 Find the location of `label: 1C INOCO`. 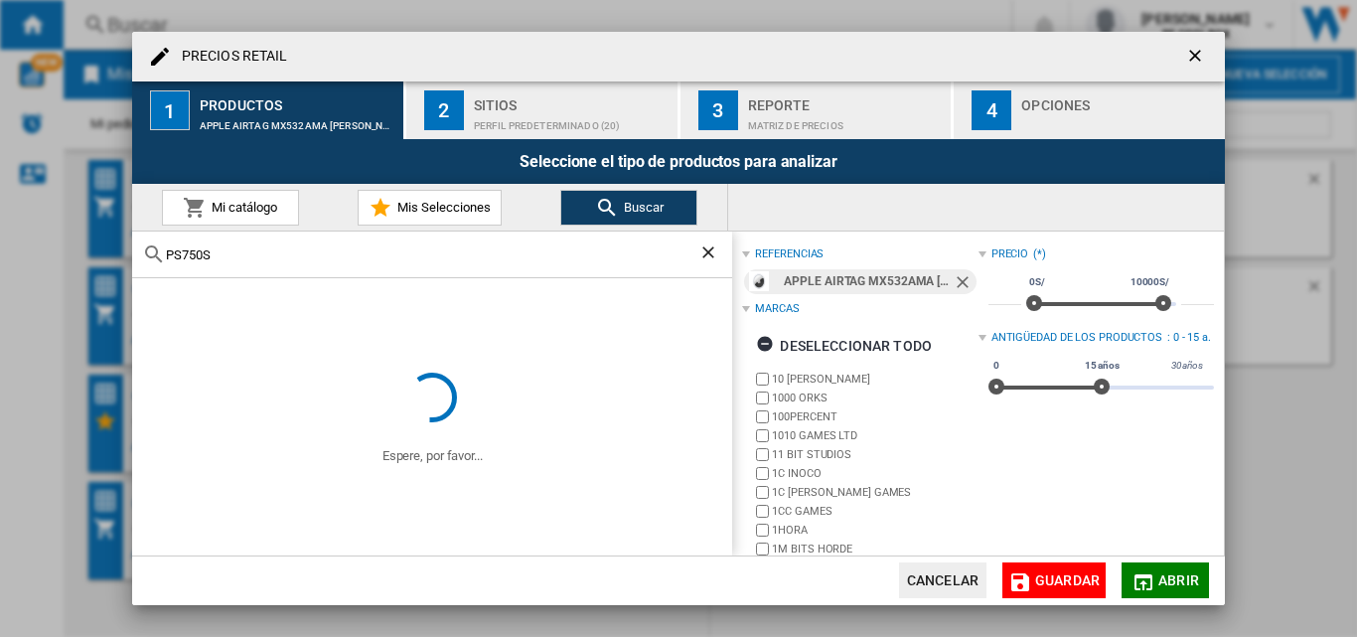

label: 1C INOCO is located at coordinates (874, 473).